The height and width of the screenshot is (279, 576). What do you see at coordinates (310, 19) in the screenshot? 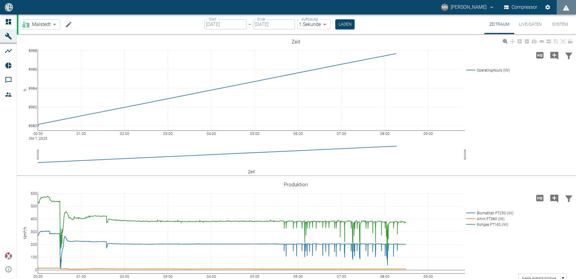
I see `label: Auflösung` at bounding box center [310, 19].